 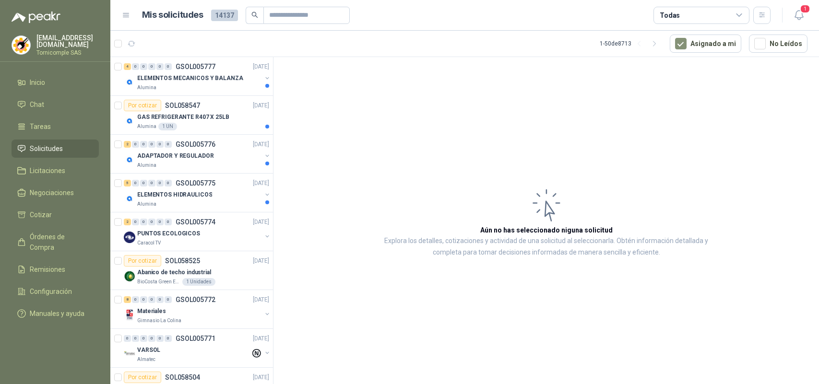 I want to click on a: Solicitudes, so click(x=55, y=149).